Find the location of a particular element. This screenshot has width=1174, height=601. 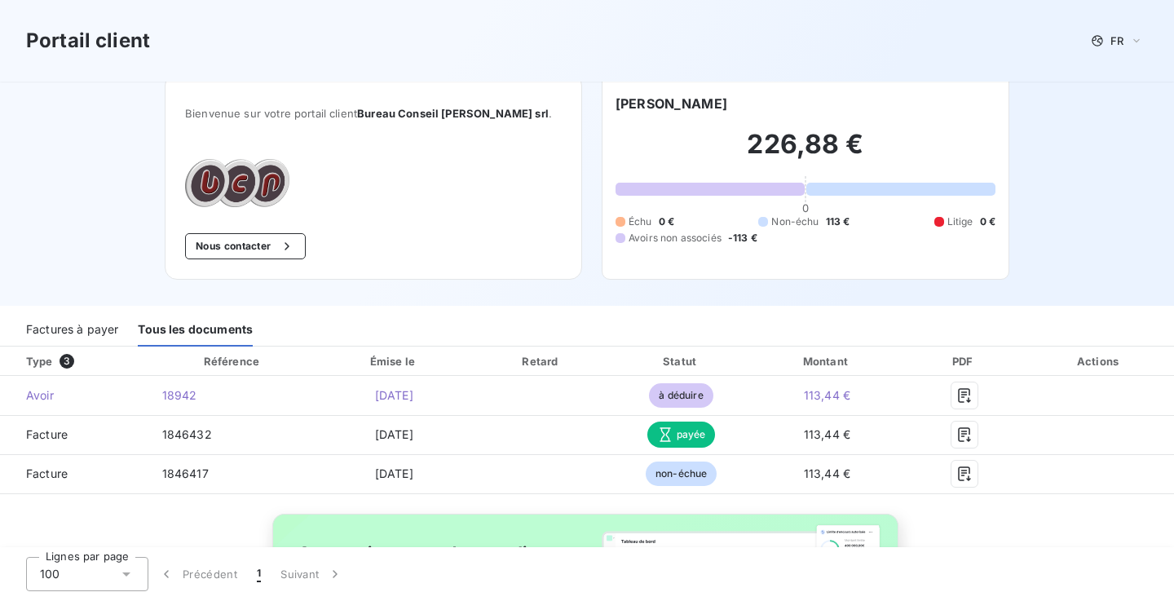

button: 1 is located at coordinates (258, 574).